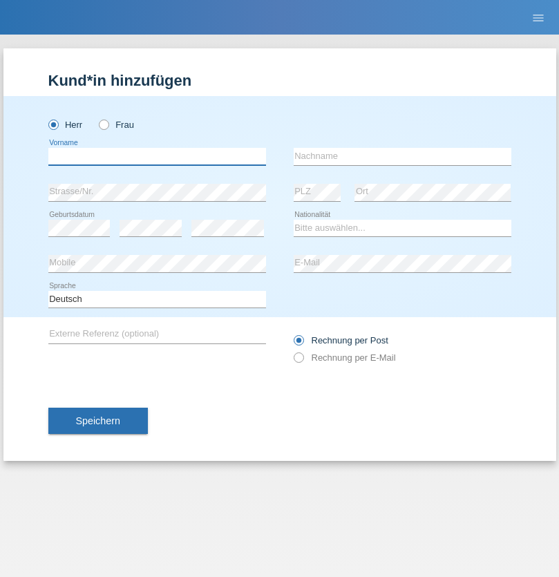 Image resolution: width=559 pixels, height=577 pixels. Describe the element at coordinates (538, 18) in the screenshot. I see `i: menu` at that location.